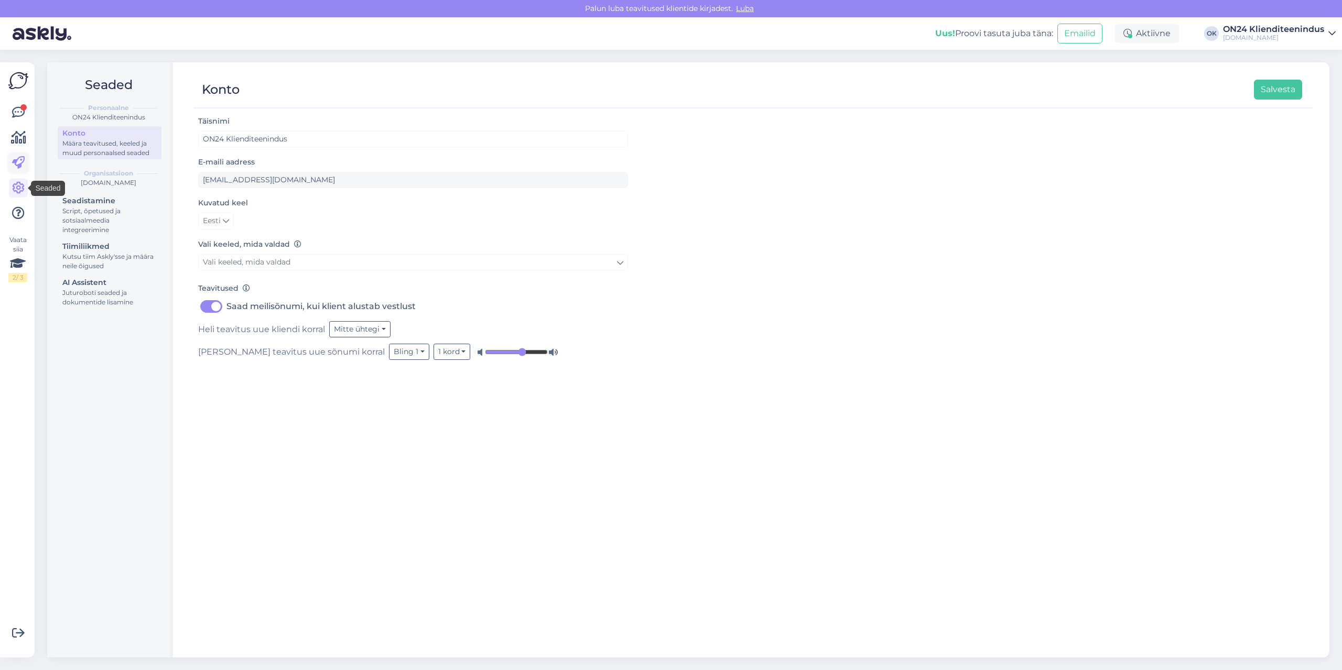 The image size is (1342, 670). I want to click on div: AI Assistent, so click(110, 282).